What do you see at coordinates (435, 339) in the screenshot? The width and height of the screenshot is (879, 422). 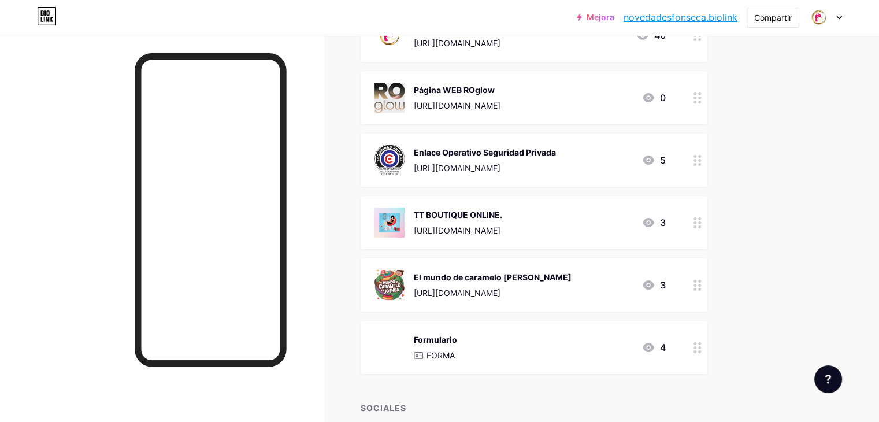 I see `font: Formulario` at bounding box center [435, 339].